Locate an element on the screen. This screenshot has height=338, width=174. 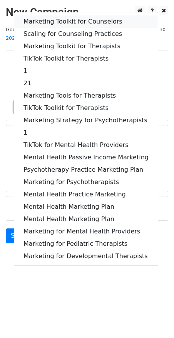
a: Mental Health Passive Income Marketing is located at coordinates (86, 157).